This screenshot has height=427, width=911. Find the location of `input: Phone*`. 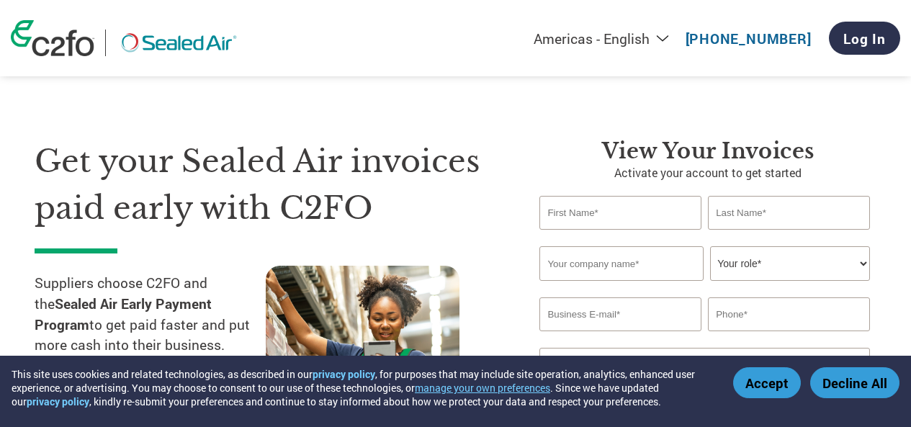

input: Phone* is located at coordinates (789, 314).